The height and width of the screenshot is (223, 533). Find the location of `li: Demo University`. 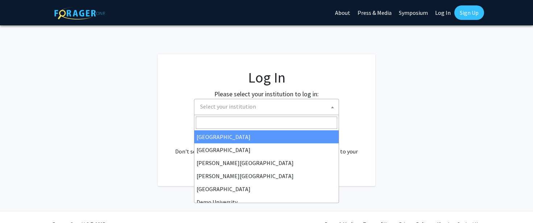

li: Demo University is located at coordinates (267, 202).